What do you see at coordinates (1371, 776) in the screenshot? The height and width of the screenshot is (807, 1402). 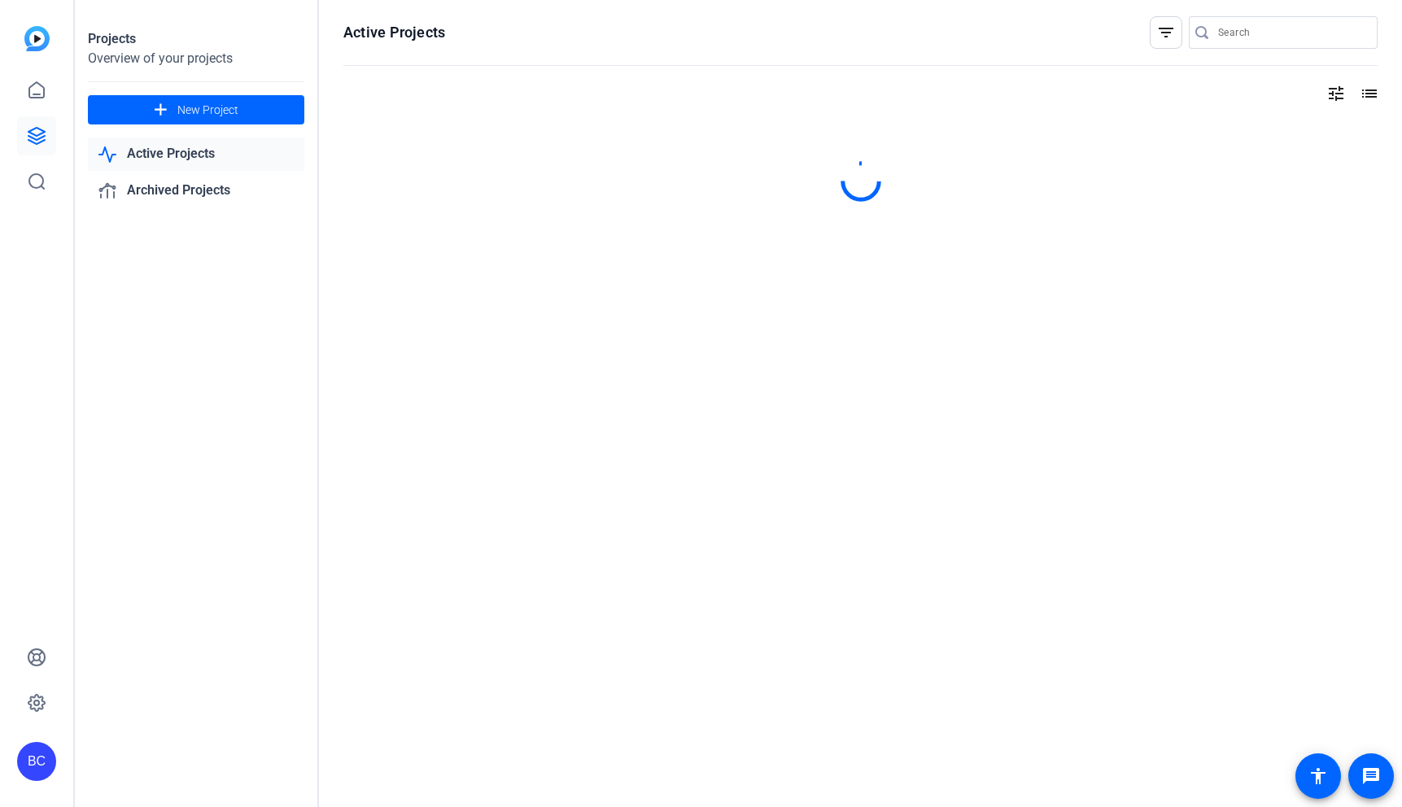 I see `mat-icon: message` at bounding box center [1371, 776].